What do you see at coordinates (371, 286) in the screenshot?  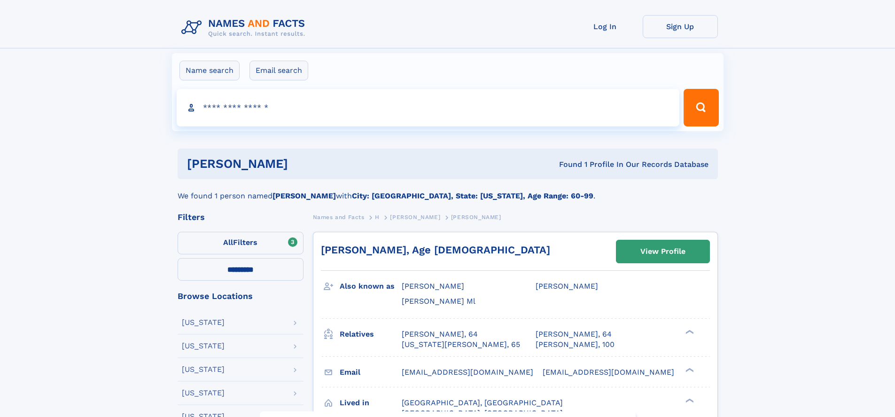 I see `h3: Also known as` at bounding box center [371, 286].